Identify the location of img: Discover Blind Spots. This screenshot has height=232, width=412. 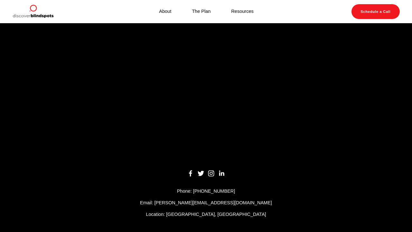
(33, 12).